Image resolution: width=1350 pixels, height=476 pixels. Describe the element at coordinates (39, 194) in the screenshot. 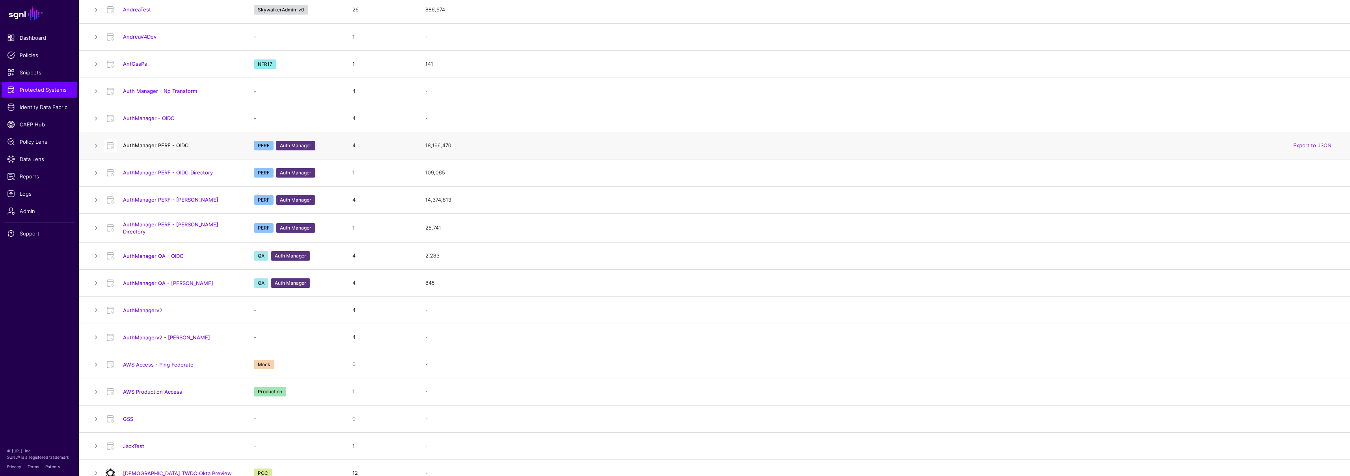

I see `a: Logs` at that location.